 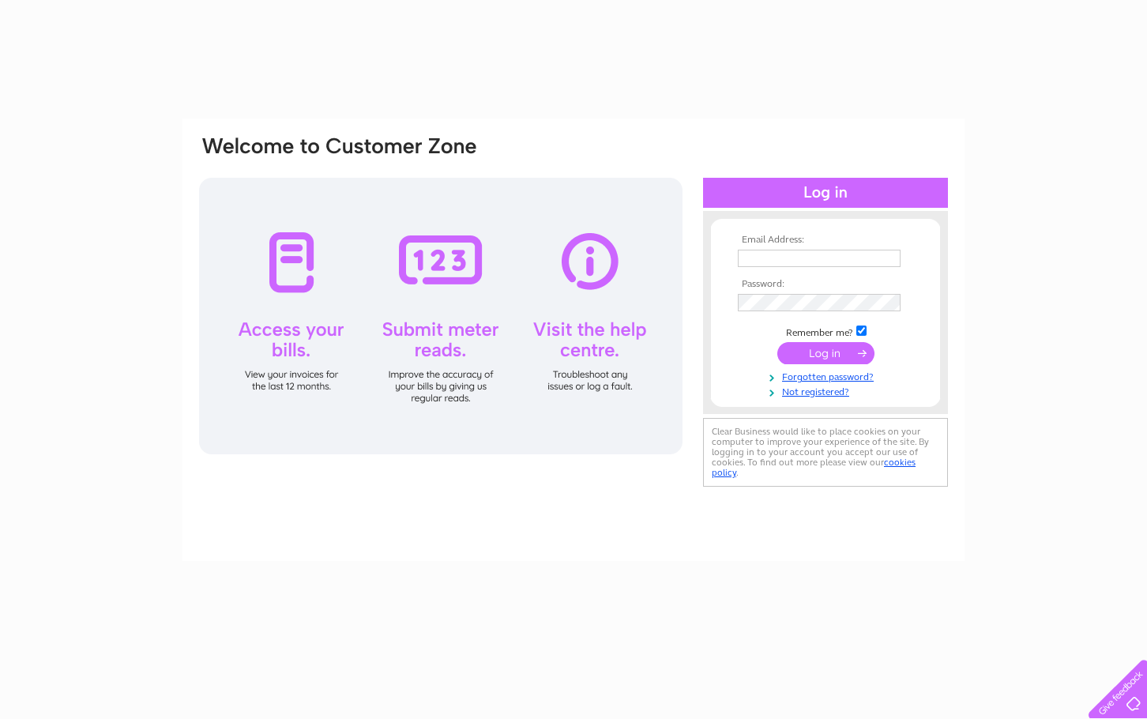 What do you see at coordinates (825, 353) in the screenshot?
I see `input: Submit` at bounding box center [825, 353].